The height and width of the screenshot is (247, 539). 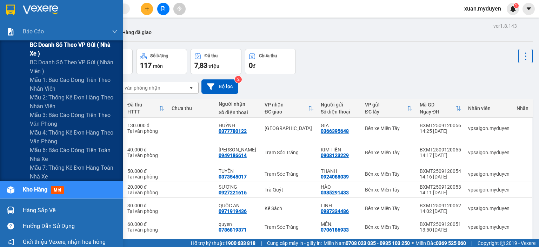 What do you see at coordinates (238, 205) in the screenshot?
I see `div: QUỐC AN` at bounding box center [238, 205].